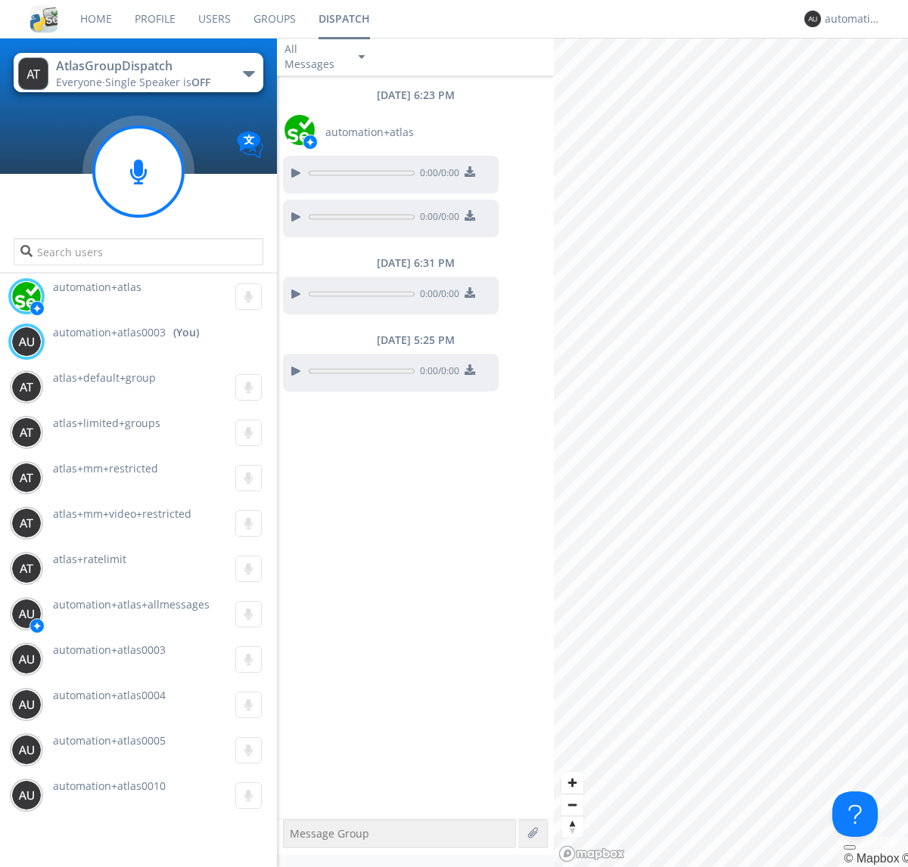 The width and height of the screenshot is (908, 867). I want to click on span: atlas+mm+video+restricted, so click(122, 514).